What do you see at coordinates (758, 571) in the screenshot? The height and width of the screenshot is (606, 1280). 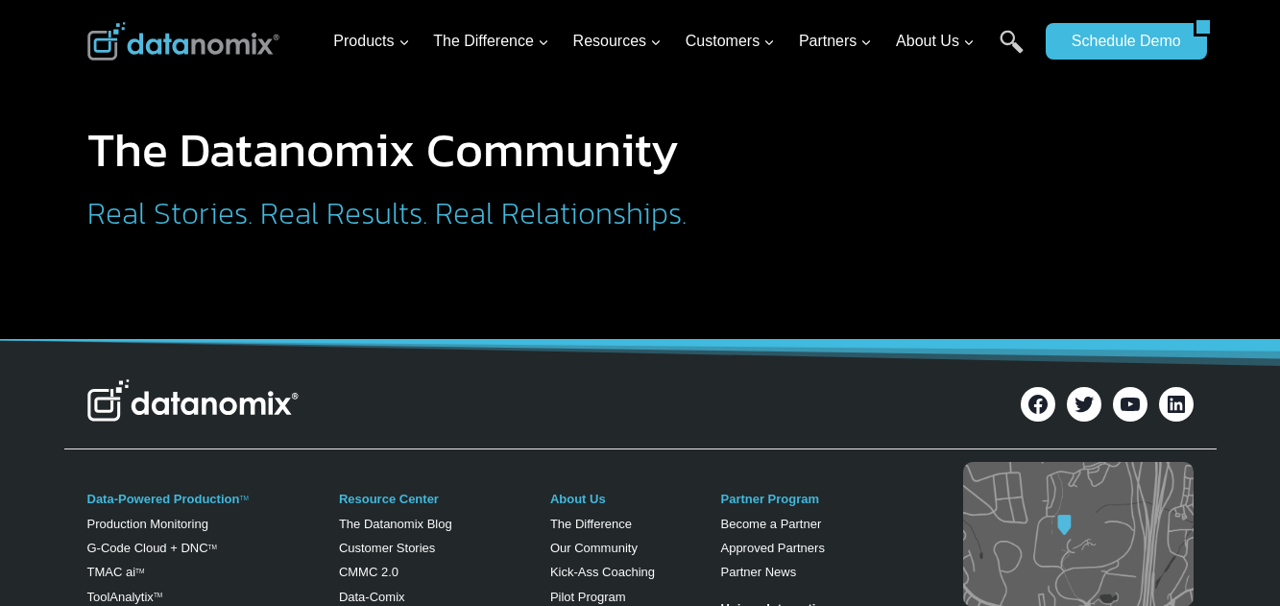 I see `a: Partner News` at bounding box center [758, 571].